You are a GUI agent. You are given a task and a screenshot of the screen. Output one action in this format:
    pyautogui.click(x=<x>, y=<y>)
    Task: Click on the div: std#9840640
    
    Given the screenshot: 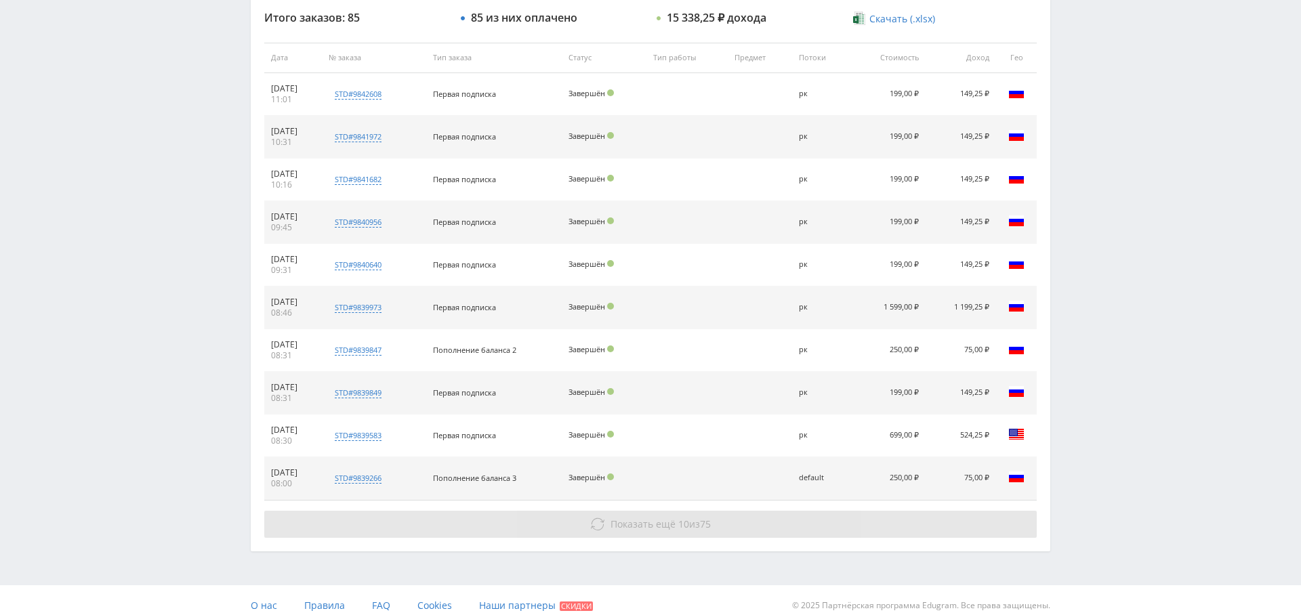 What is the action you would take?
    pyautogui.click(x=358, y=265)
    